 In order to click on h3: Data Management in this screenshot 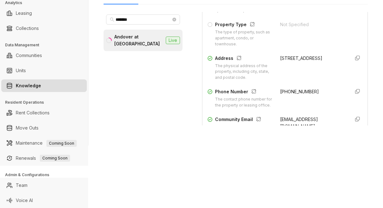, I will do `click(46, 45)`.